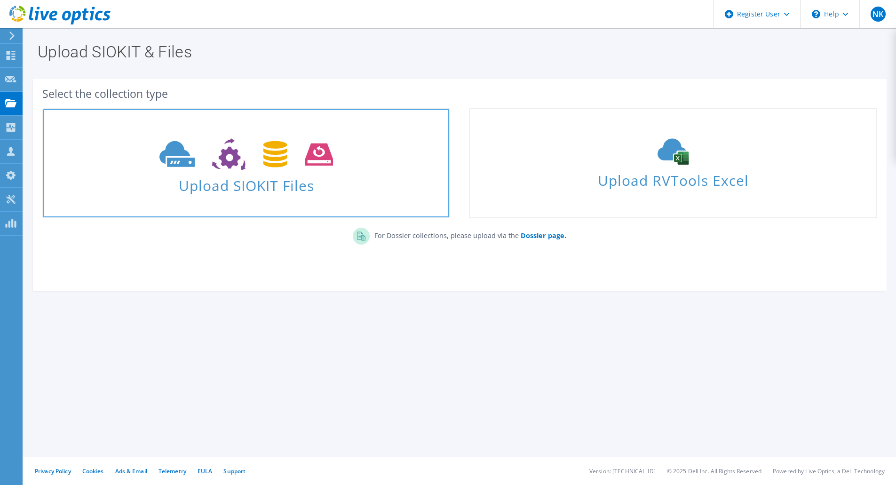 This screenshot has width=896, height=485. What do you see at coordinates (204, 471) in the screenshot?
I see `a: EULA` at bounding box center [204, 471].